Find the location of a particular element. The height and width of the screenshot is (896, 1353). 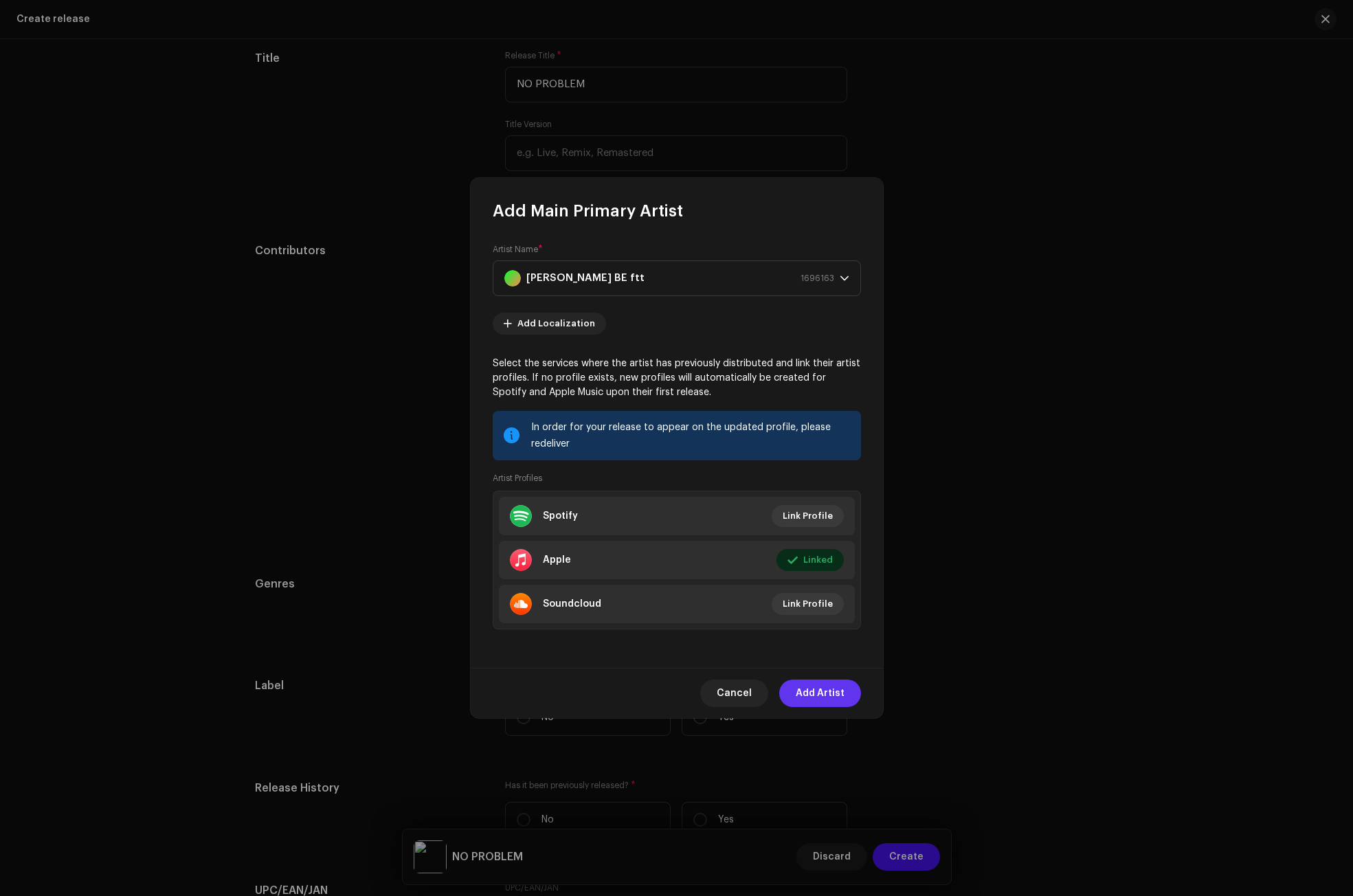

p: Select the services where the artist has previously distributed and link their artist profiles. I... is located at coordinates (677, 378).